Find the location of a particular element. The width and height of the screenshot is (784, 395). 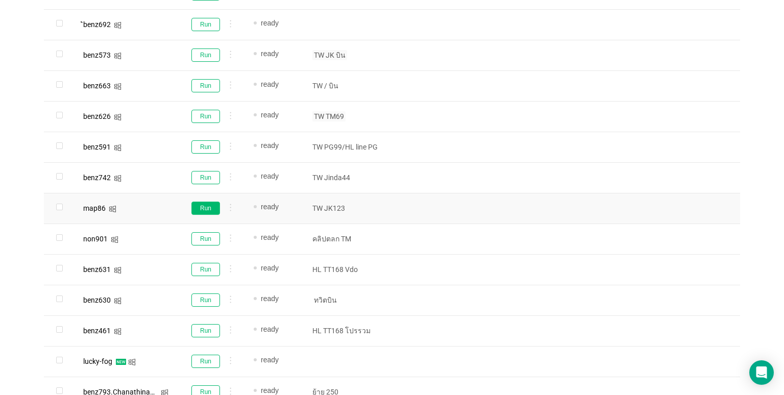

div: Open Intercom Messenger is located at coordinates (761, 373).